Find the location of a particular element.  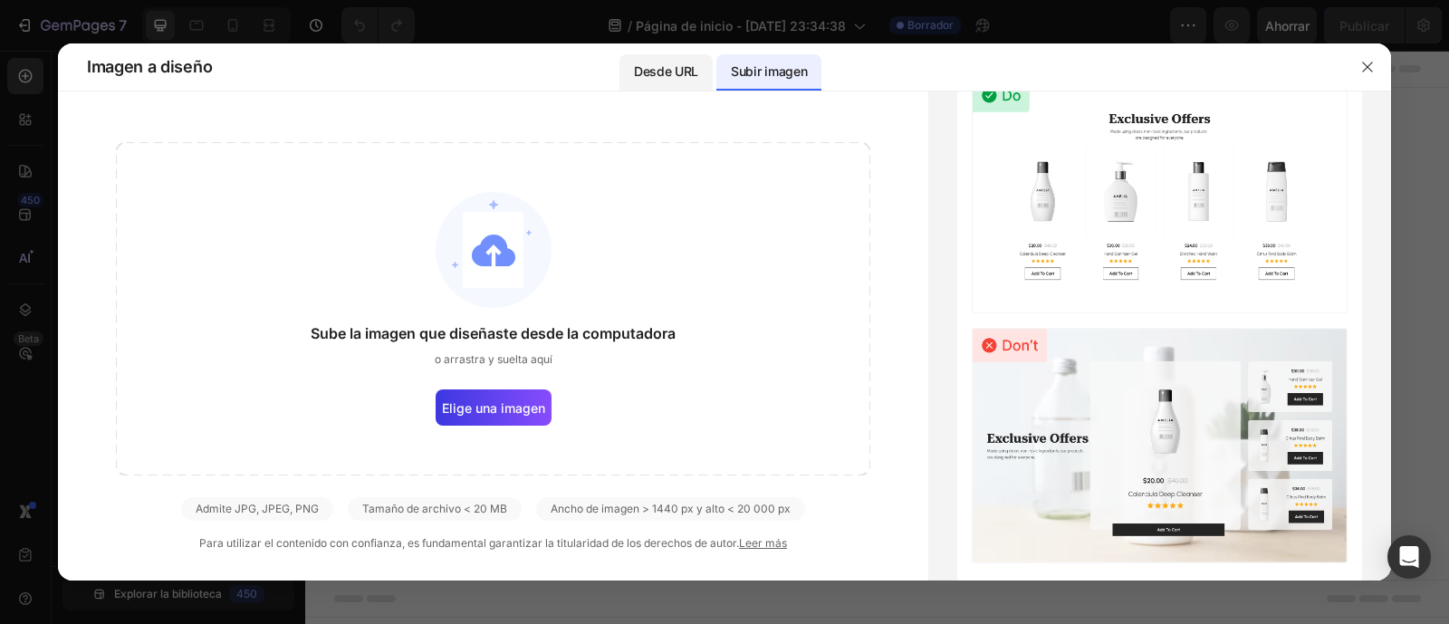

div: Abrir Intercom Messenger is located at coordinates (1409, 557).